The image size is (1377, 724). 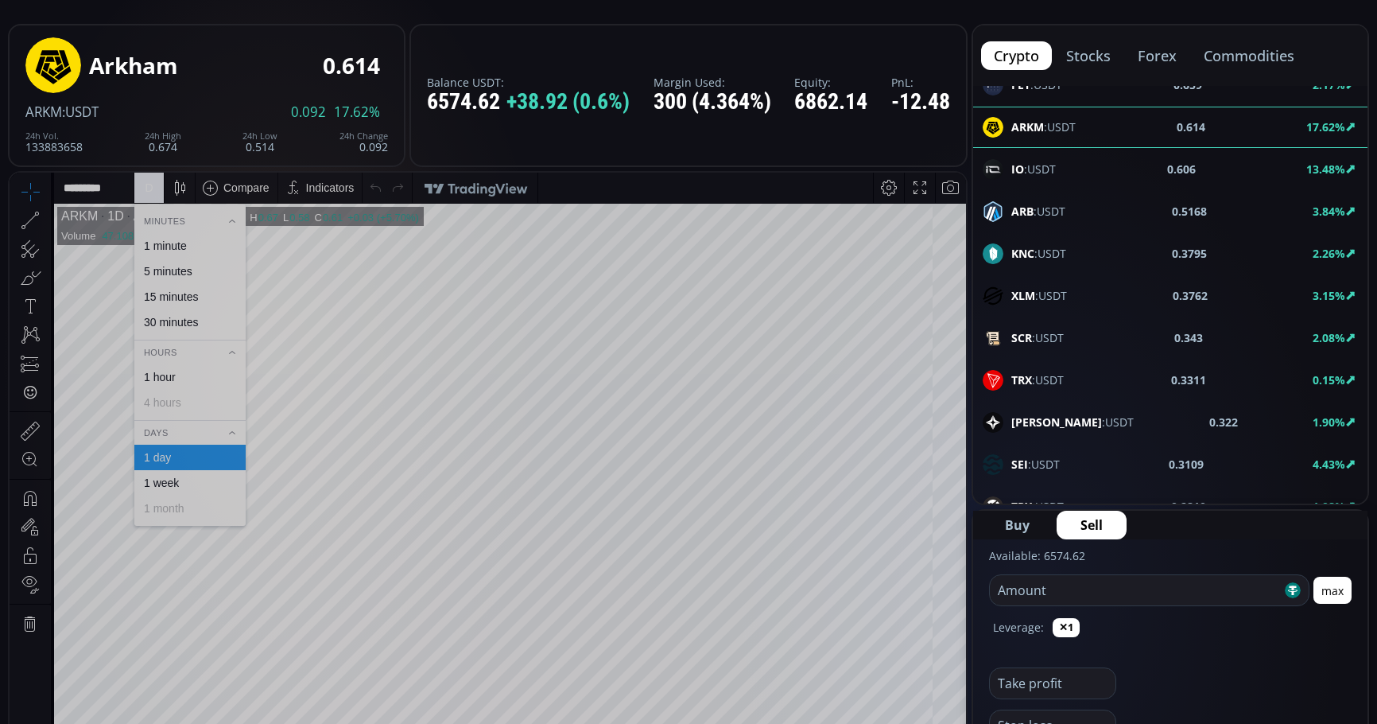 What do you see at coordinates (374, 45) in the screenshot?
I see `div: +0.03 (+5.70%)` at bounding box center [374, 45].